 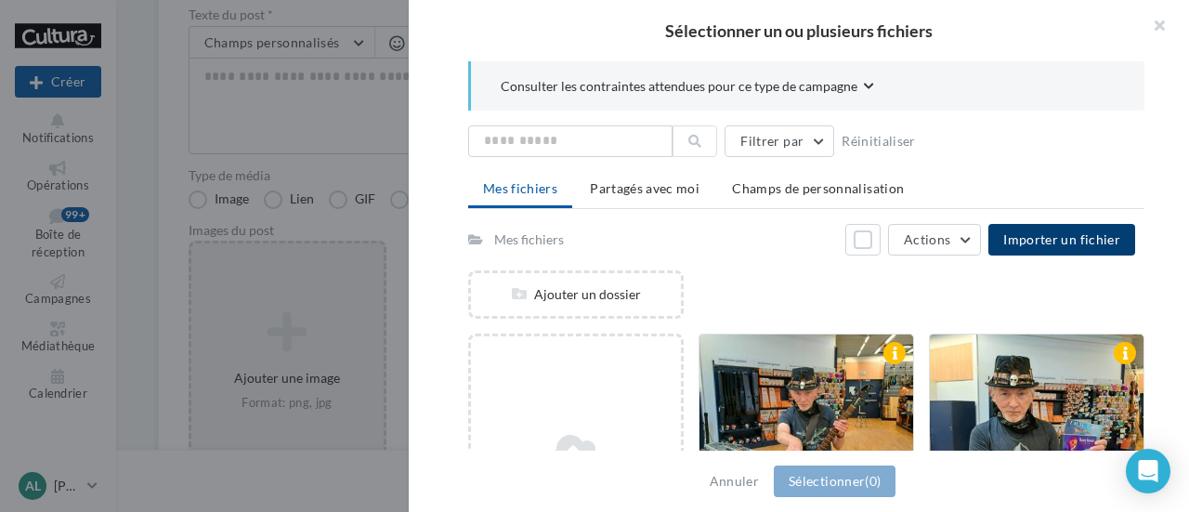 What do you see at coordinates (679, 86) in the screenshot?
I see `span: Consulter les contraintes attendues pour ce type de campagne` at bounding box center [679, 86].